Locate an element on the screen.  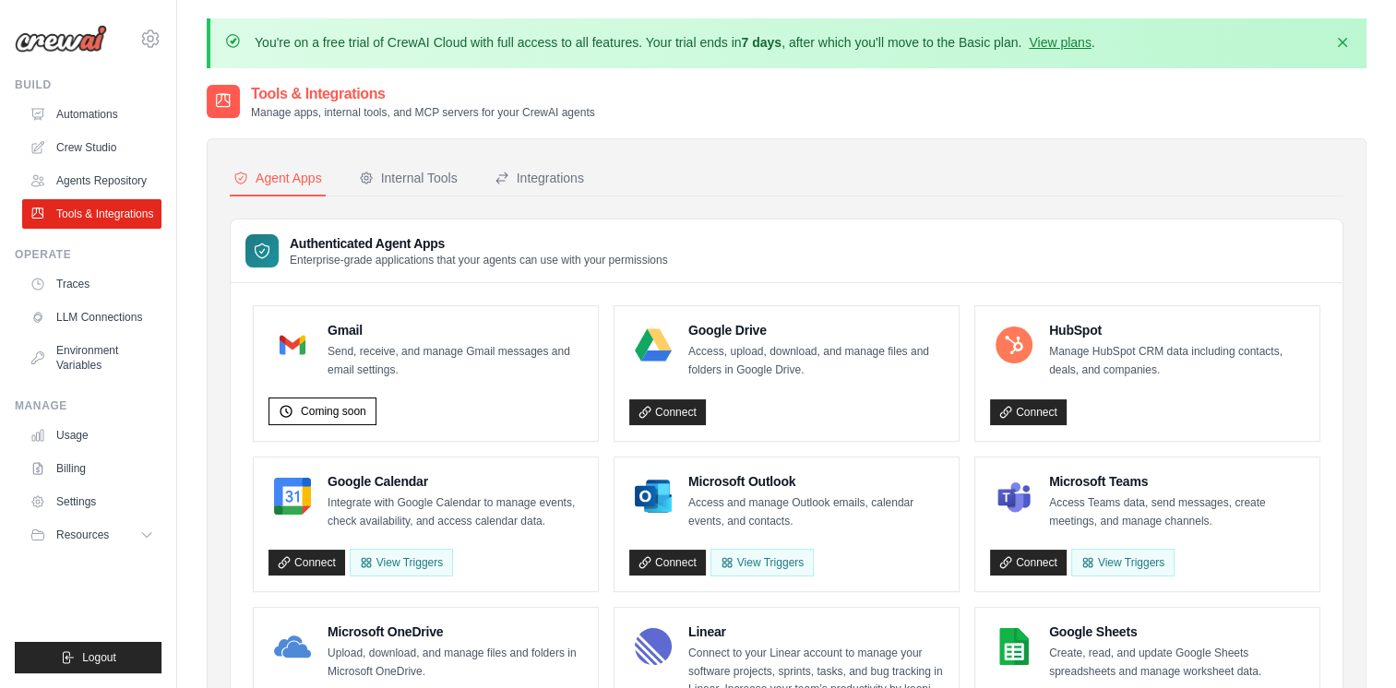
button: View Triggers is located at coordinates (401, 563).